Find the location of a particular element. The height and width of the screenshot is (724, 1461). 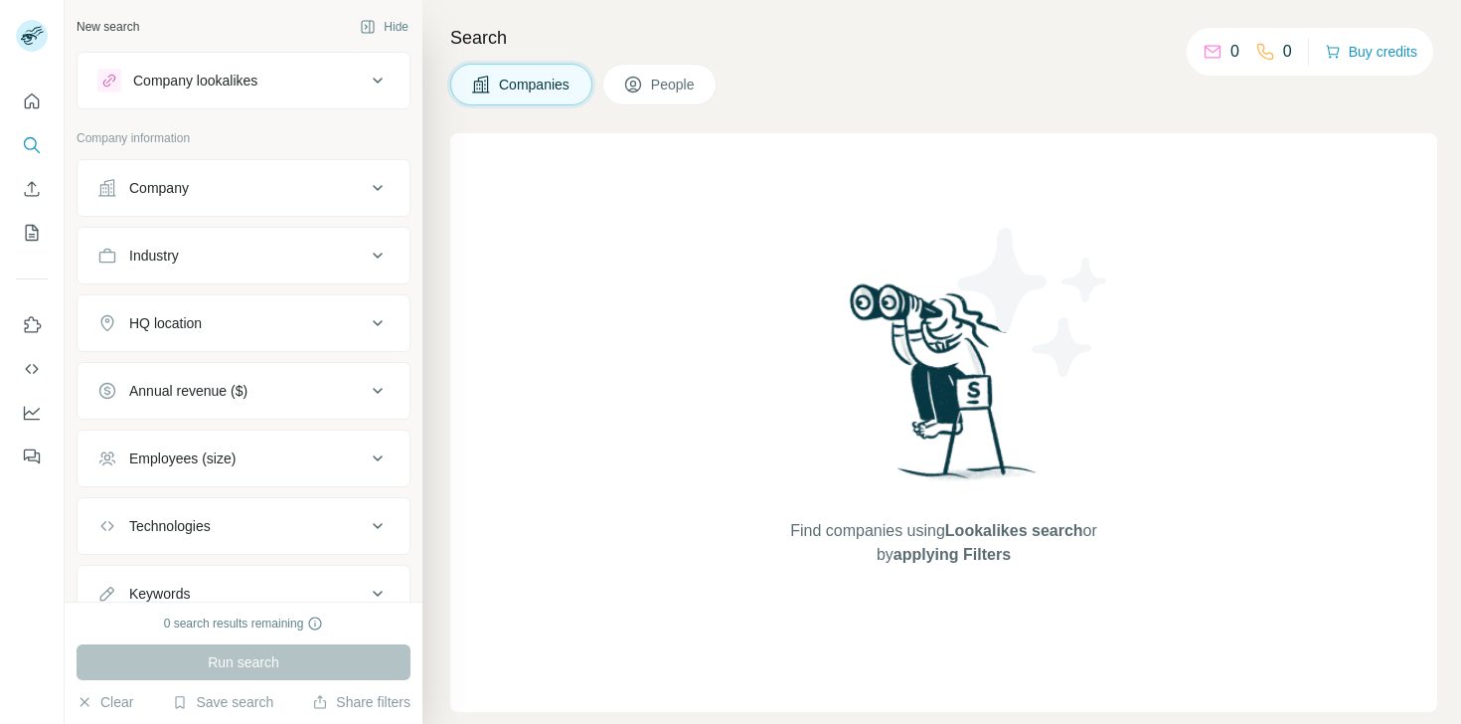

span: applying Filters is located at coordinates (952, 554).